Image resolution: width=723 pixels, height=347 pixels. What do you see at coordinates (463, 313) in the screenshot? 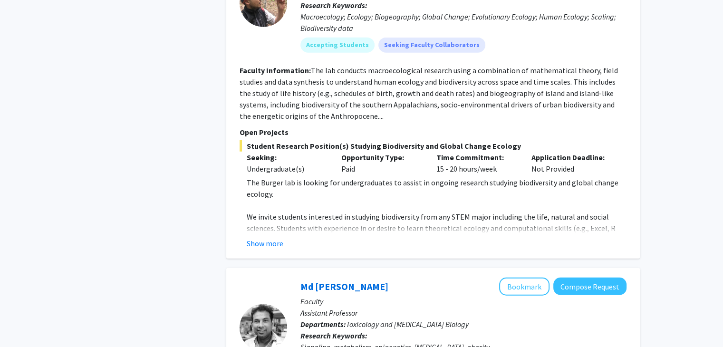
I see `p: Assistant Professor` at bounding box center [463, 313].